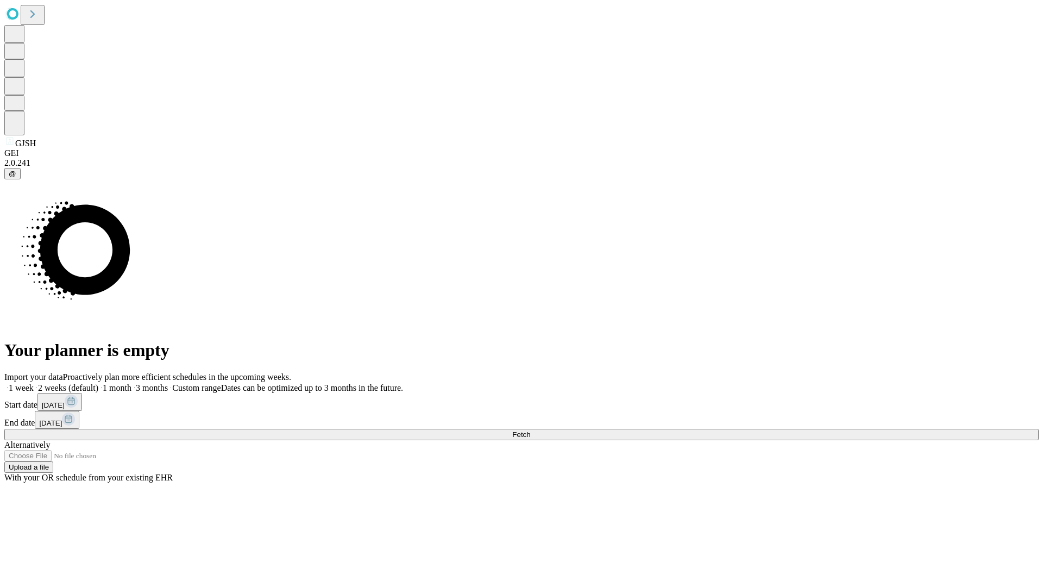 The image size is (1043, 587). I want to click on span: 1 month, so click(117, 387).